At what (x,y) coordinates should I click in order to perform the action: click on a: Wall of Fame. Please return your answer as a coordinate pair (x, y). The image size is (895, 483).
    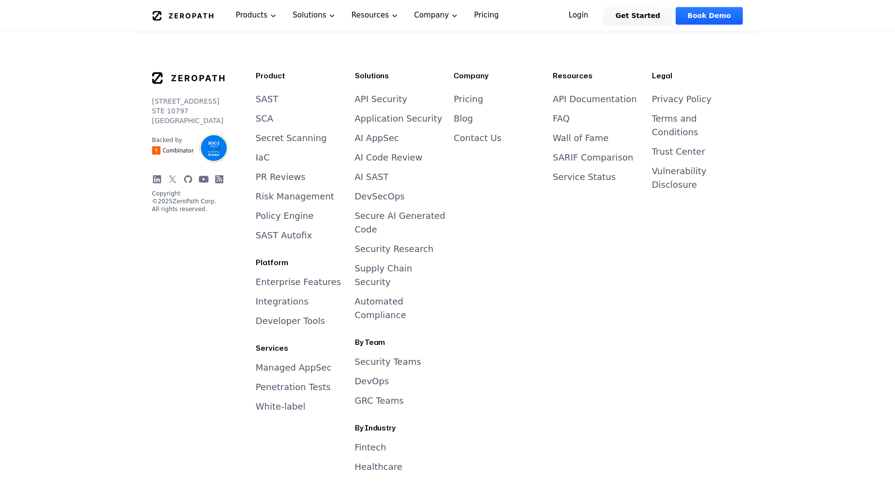
    Looking at the image, I should click on (581, 138).